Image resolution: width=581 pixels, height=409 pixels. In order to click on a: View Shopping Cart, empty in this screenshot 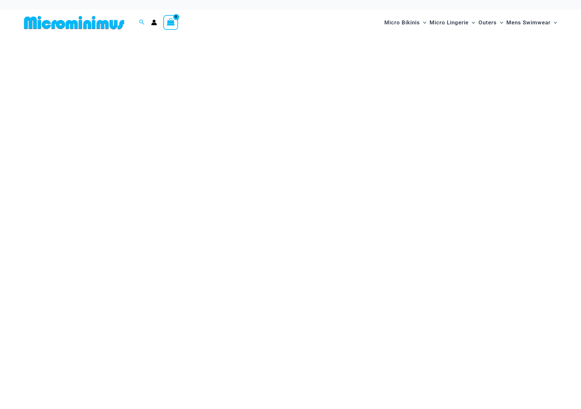, I will do `click(171, 22)`.